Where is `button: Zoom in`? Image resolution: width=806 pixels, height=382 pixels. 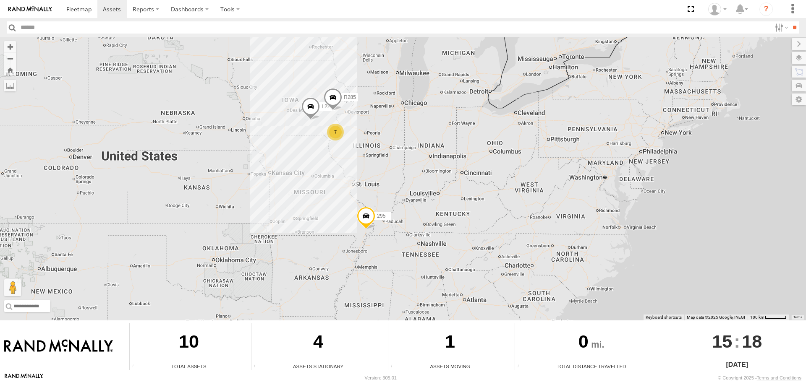
button: Zoom in is located at coordinates (10, 47).